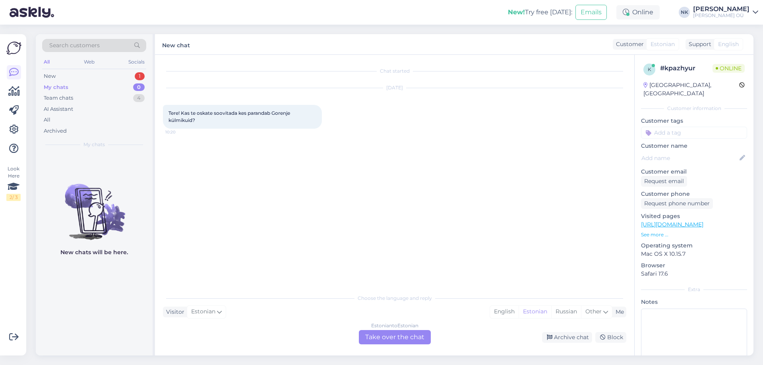 This screenshot has width=763, height=365. What do you see at coordinates (694, 194) in the screenshot?
I see `p: Customer phone` at bounding box center [694, 194].